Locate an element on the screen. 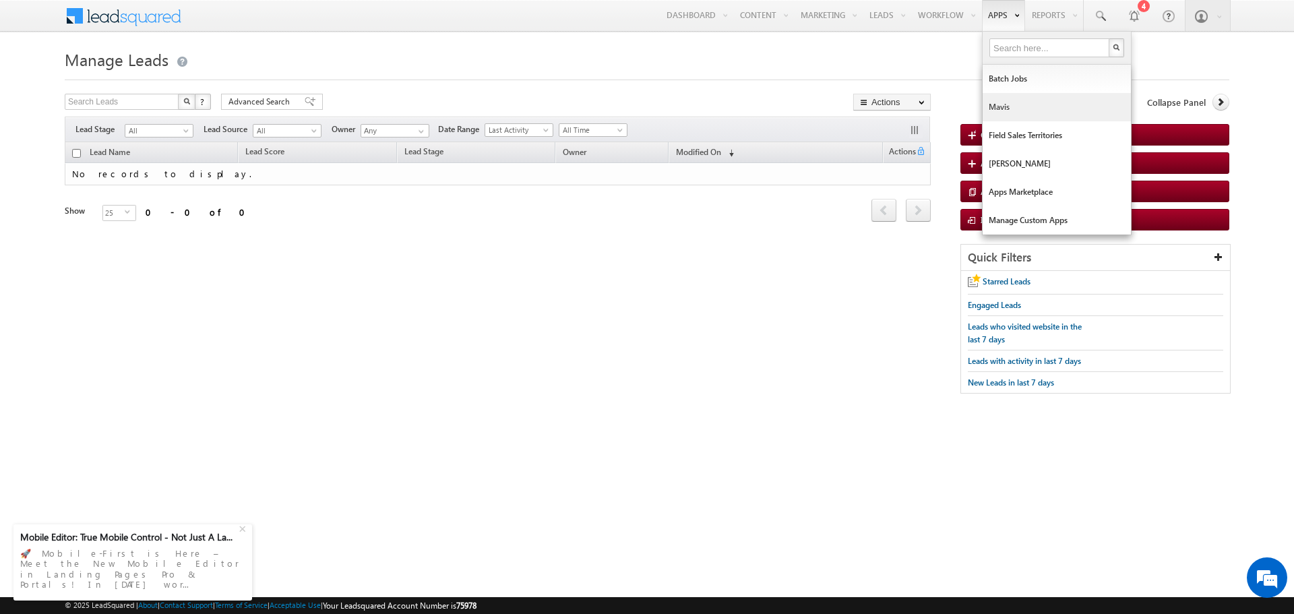 This screenshot has width=1294, height=614. div: Mobile Editor: True Mobile Control - Not Just A La... is located at coordinates (129, 537).